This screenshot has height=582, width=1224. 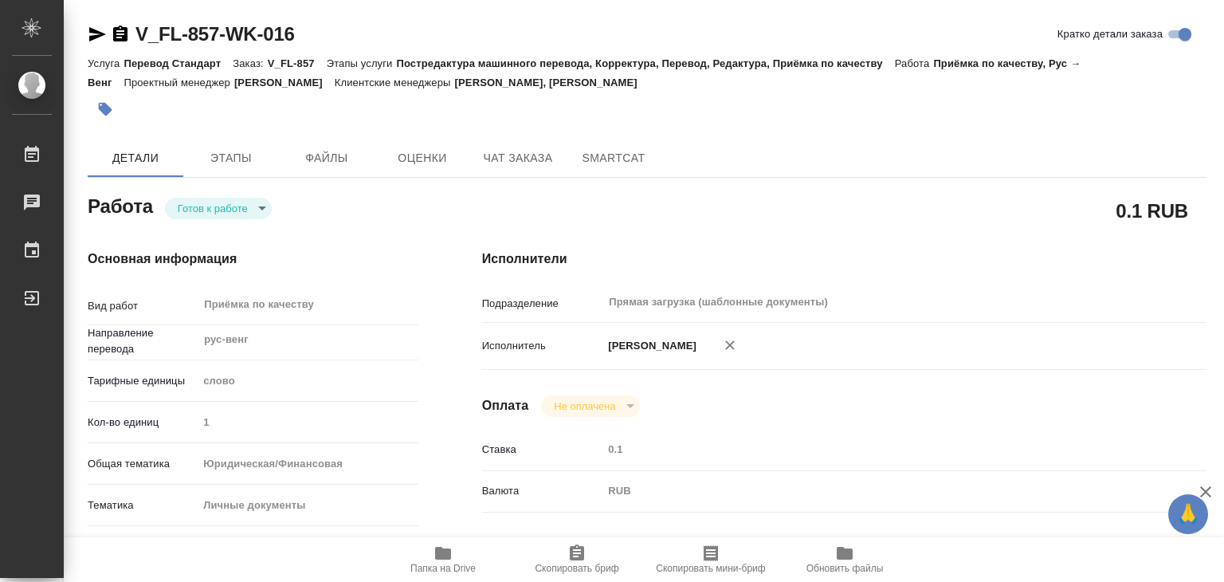 I want to click on p: Кол-во единиц, so click(x=143, y=422).